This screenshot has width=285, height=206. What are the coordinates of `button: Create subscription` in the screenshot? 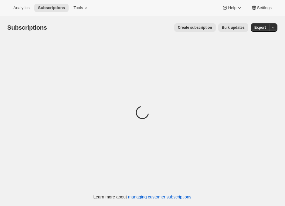 It's located at (195, 28).